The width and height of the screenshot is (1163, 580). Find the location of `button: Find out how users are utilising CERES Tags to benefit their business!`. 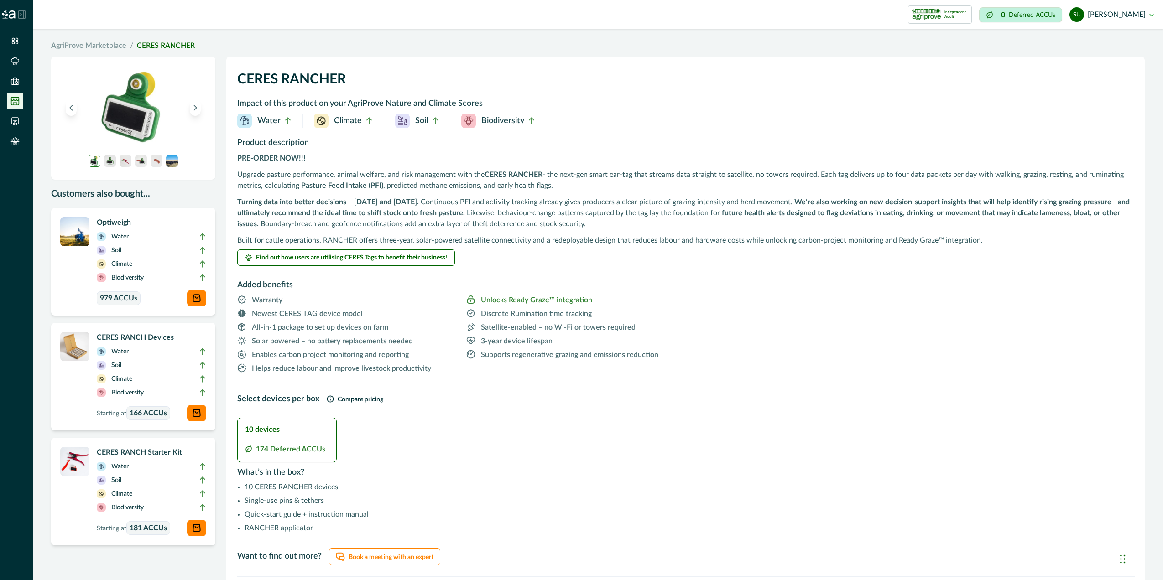

button: Find out how users are utilising CERES Tags to benefit their business! is located at coordinates (346, 258).